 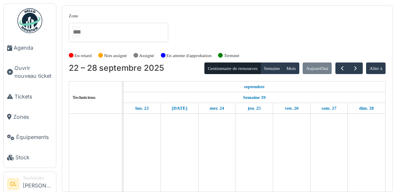 I want to click on span: Zones, so click(x=33, y=117).